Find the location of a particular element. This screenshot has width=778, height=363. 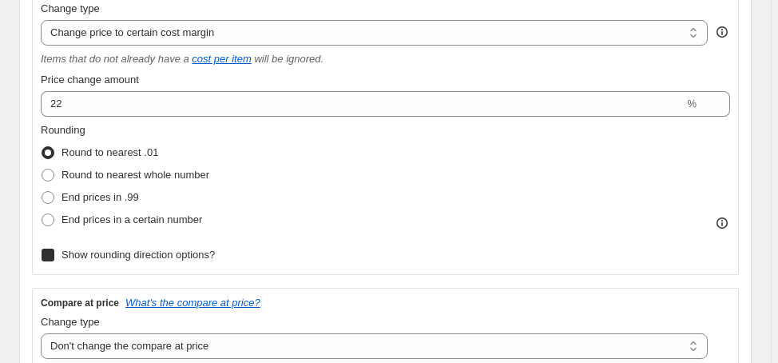

i: What's the compare at price? is located at coordinates (193, 302).